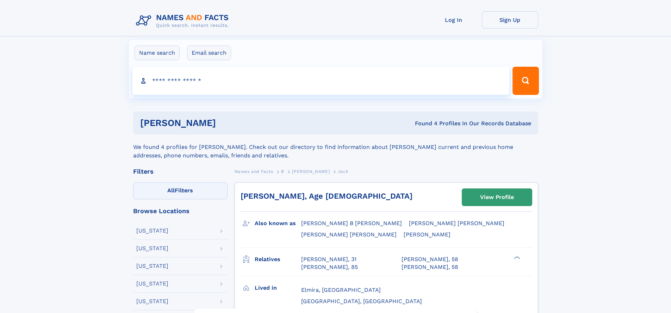 This screenshot has height=313, width=671. Describe the element at coordinates (283, 171) in the screenshot. I see `a: B` at that location.